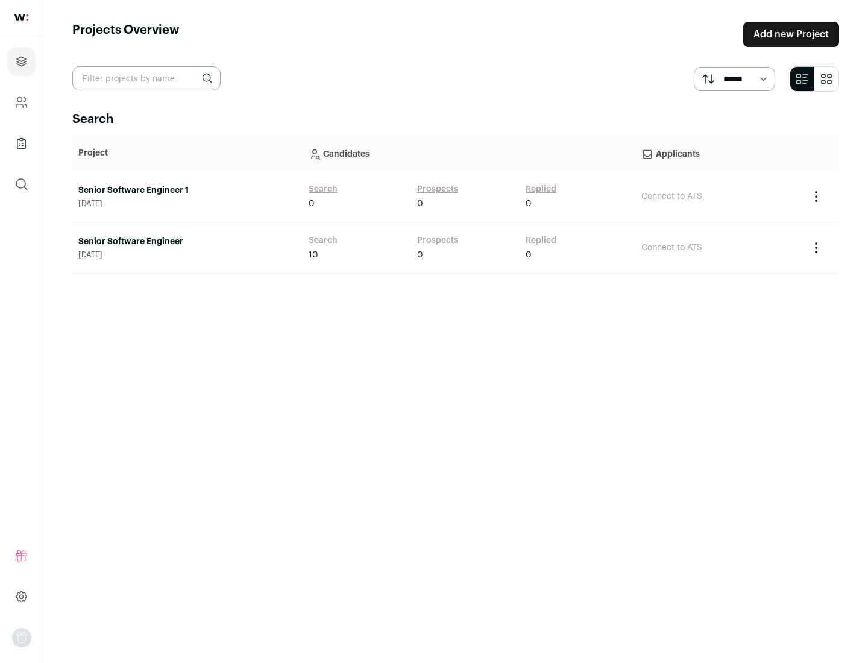 This screenshot has width=868, height=663. What do you see at coordinates (456, 119) in the screenshot?
I see `h2: Search` at bounding box center [456, 119].